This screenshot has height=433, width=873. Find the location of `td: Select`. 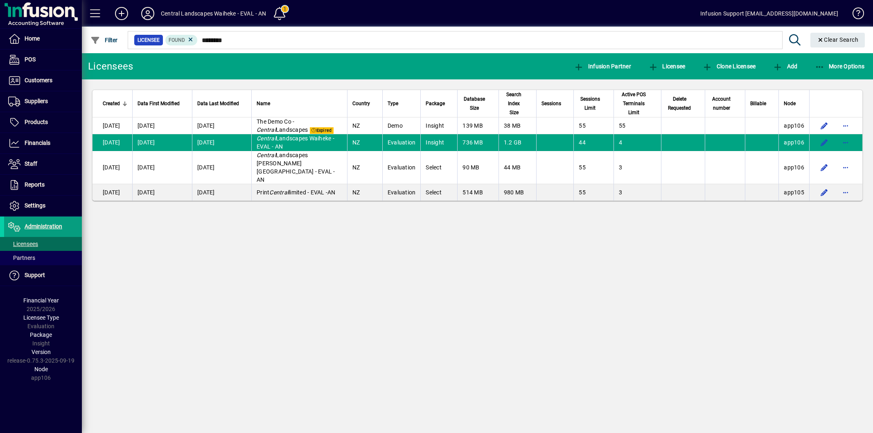

td: Select is located at coordinates (439, 167).